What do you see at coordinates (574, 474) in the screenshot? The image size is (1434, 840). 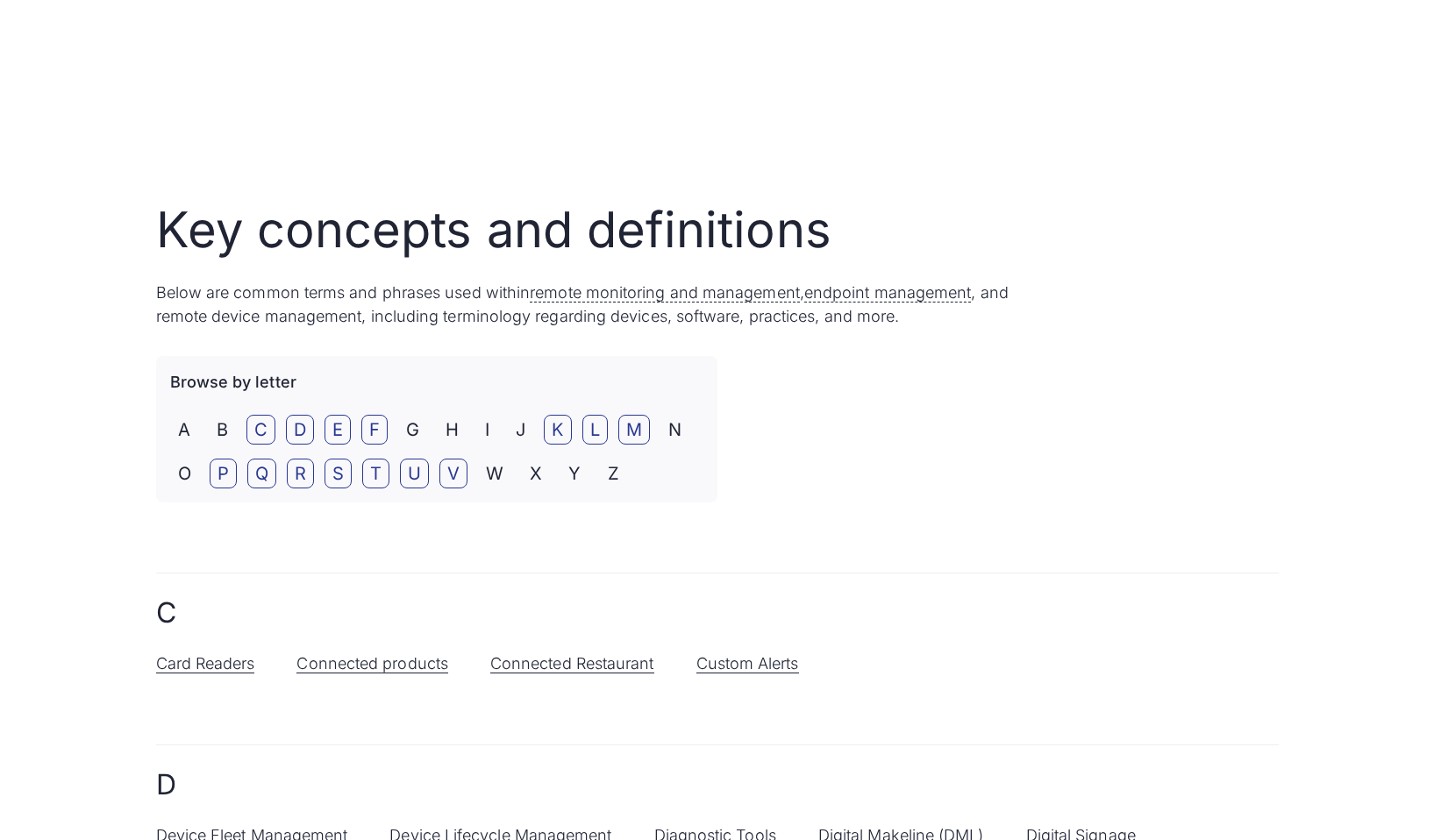 I see `span: Y` at bounding box center [574, 474].